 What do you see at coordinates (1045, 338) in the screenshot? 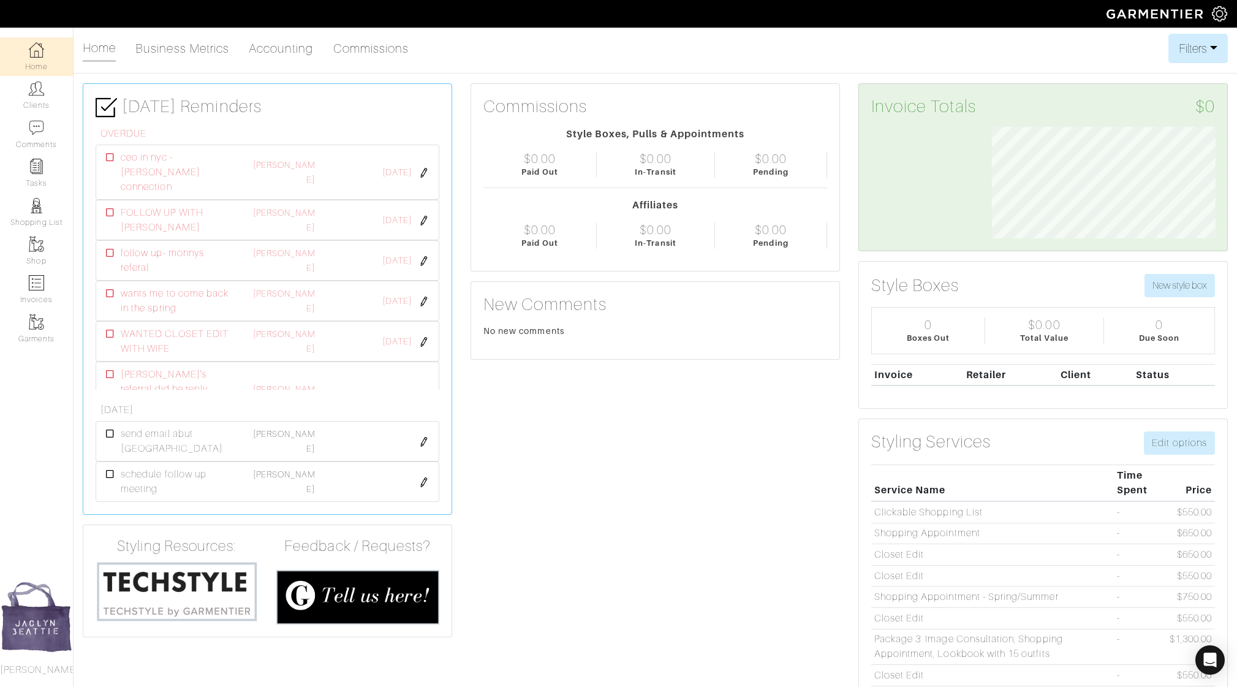
I see `div: Total Value` at bounding box center [1045, 338].